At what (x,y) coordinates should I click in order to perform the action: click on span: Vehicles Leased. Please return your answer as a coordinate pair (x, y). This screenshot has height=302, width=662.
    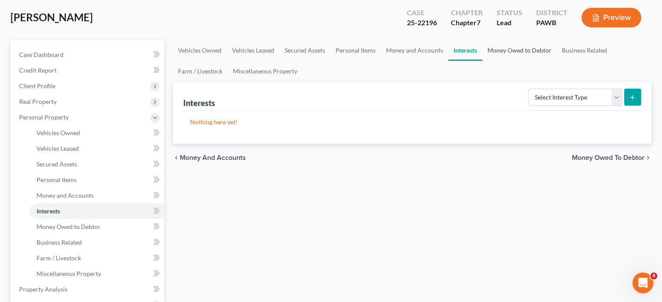
    Looking at the image, I should click on (57, 148).